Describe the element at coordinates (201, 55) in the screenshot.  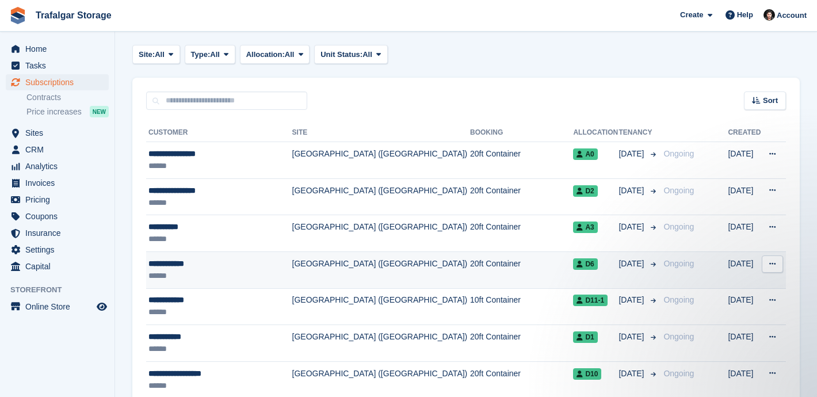
I see `span: Type:` at that location.